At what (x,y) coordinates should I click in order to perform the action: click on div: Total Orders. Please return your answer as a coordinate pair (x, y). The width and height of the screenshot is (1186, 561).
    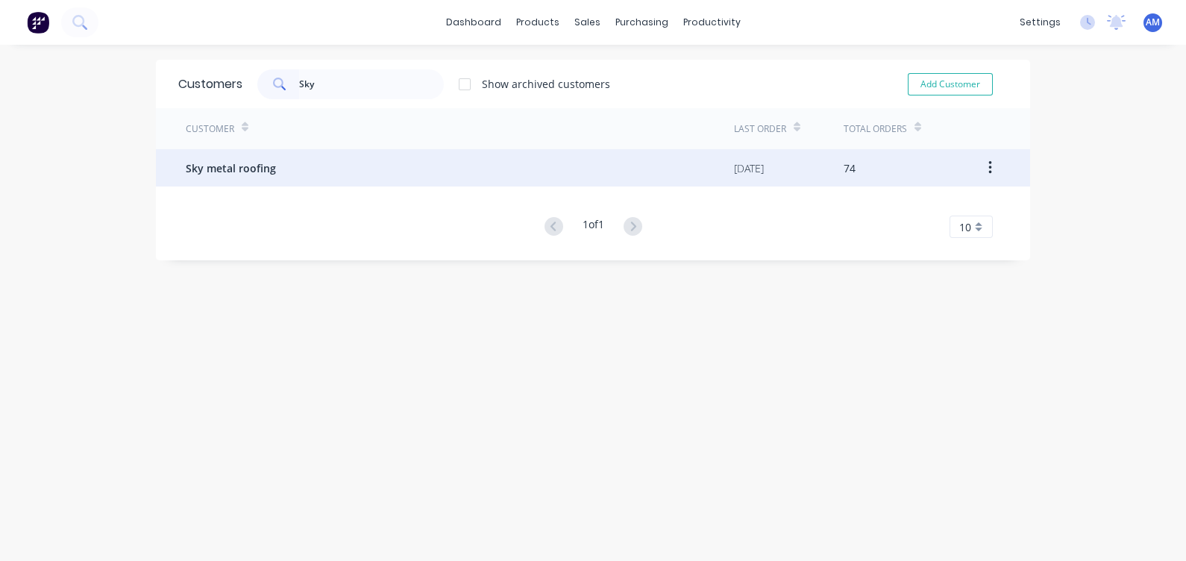
    Looking at the image, I should click on (875, 129).